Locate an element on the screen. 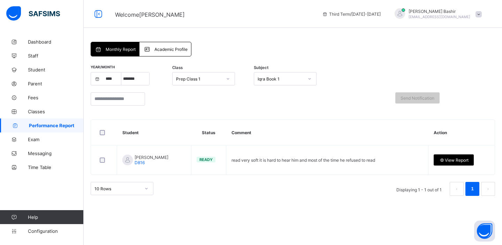  span: Student is located at coordinates (56, 70).